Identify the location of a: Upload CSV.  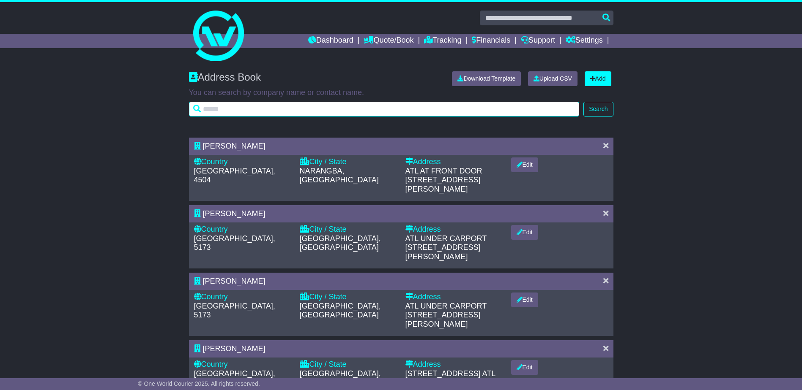
(552, 79).